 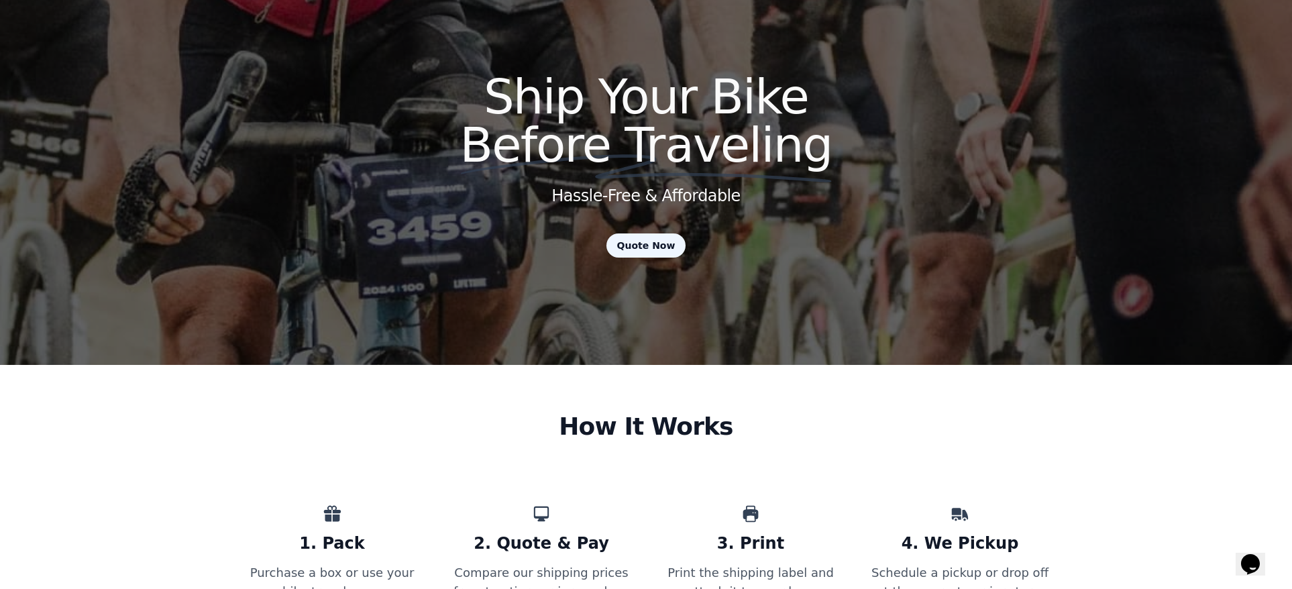 What do you see at coordinates (646, 427) in the screenshot?
I see `h2: How It Works` at bounding box center [646, 427].